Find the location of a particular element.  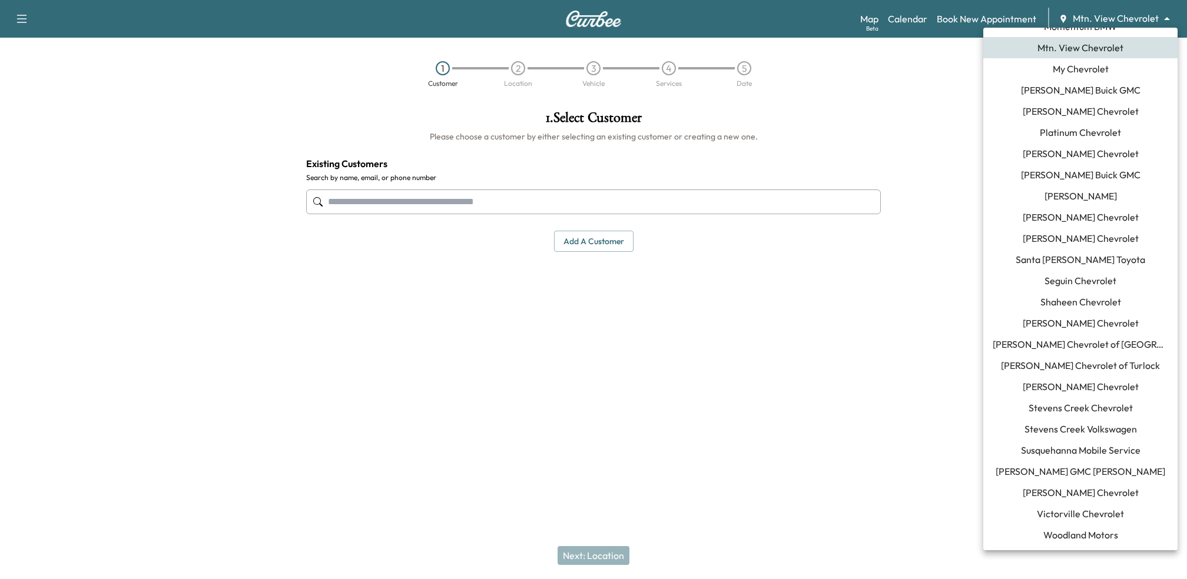

span: Stevens Creek Chevrolet is located at coordinates (1080, 408).